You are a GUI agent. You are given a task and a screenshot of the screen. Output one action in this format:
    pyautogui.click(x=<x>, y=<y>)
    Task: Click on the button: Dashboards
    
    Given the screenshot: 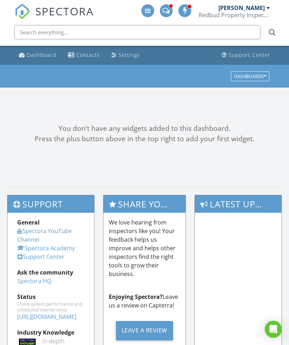 What is the action you would take?
    pyautogui.click(x=250, y=76)
    